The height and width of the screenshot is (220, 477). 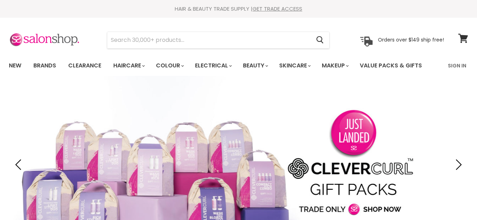 What do you see at coordinates (45, 66) in the screenshot?
I see `a: Brands` at bounding box center [45, 66].